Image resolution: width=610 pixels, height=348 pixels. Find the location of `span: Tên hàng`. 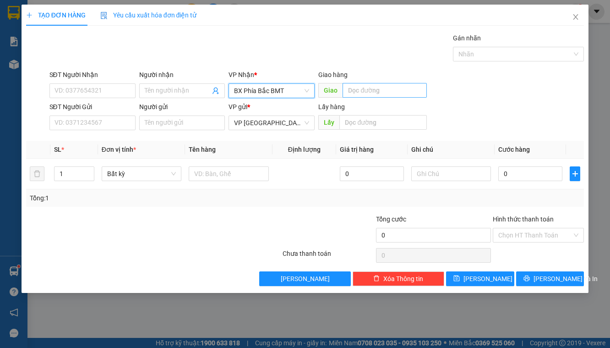

span: Tên hàng is located at coordinates (202, 149).